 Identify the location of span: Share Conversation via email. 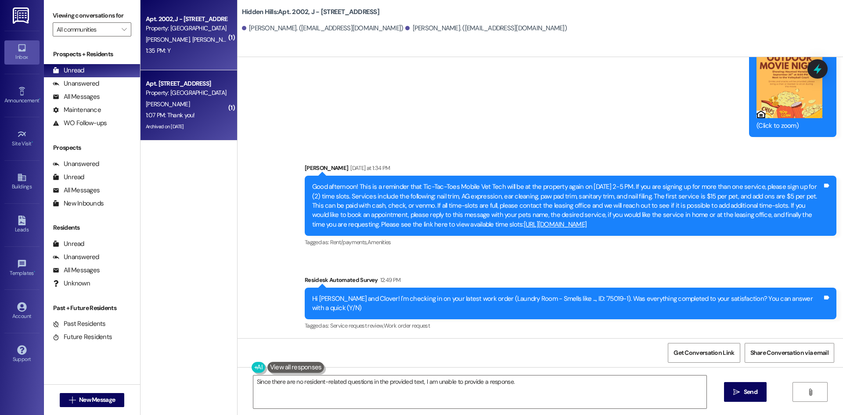
(789, 353).